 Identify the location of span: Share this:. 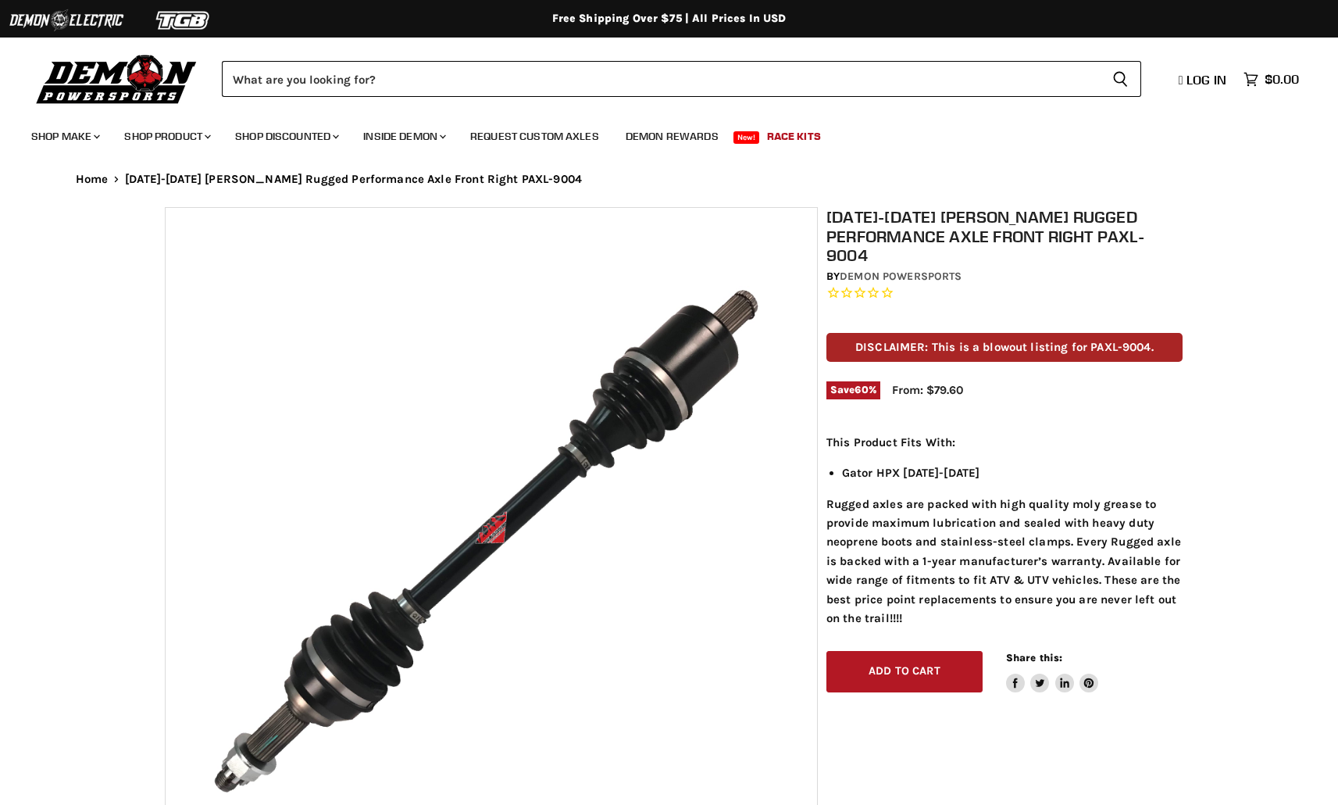
(1034, 657).